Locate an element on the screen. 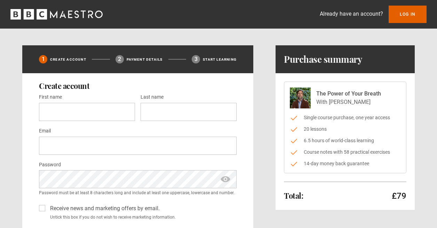 This screenshot has height=228, width=437. div: 1 is located at coordinates (43, 59).